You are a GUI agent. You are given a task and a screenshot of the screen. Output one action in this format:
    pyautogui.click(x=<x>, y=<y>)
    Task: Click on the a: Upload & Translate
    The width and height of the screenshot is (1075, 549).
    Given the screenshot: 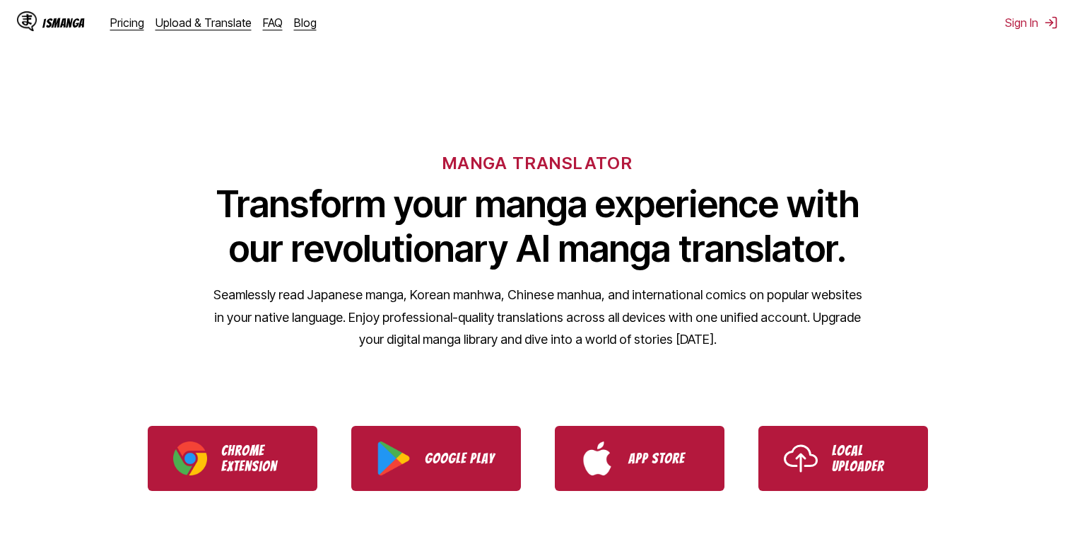 What is the action you would take?
    pyautogui.click(x=204, y=23)
    